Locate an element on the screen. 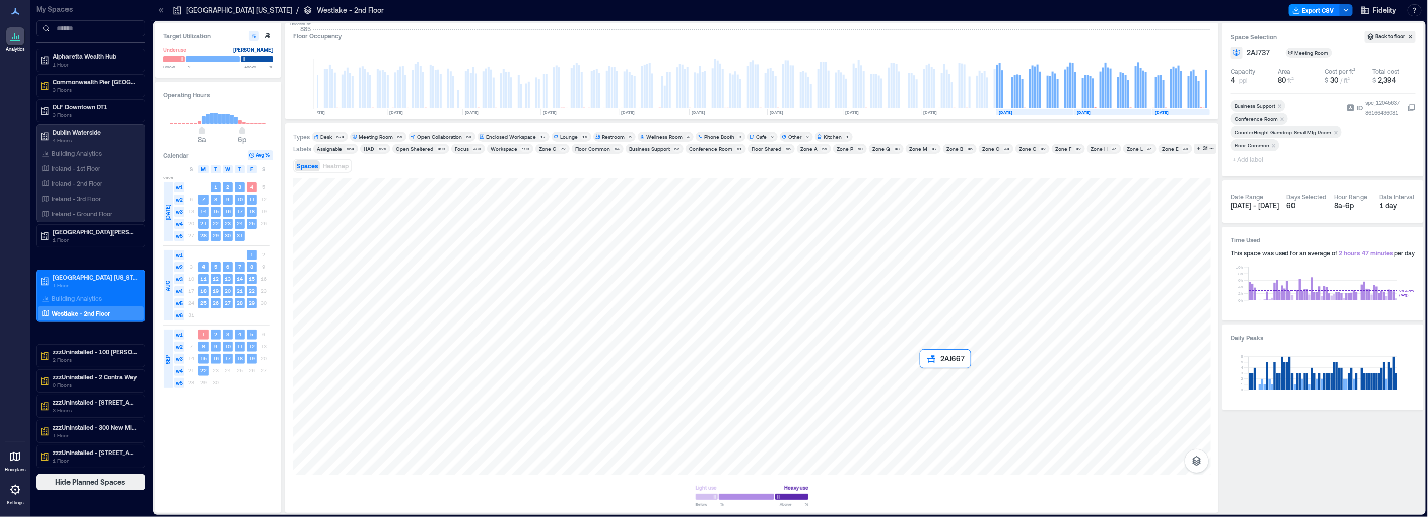 The height and width of the screenshot is (517, 1428). button: Fidelity is located at coordinates (1379, 10).